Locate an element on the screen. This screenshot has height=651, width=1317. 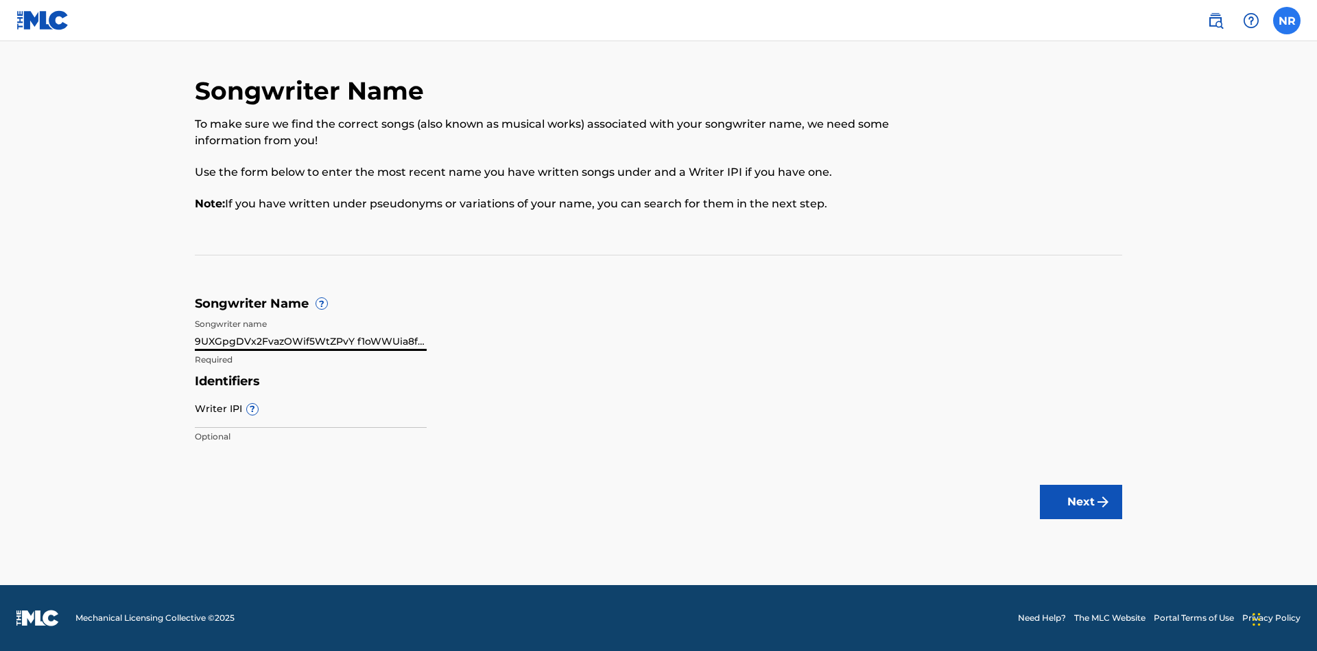
p: If you have written under pseudonyms or variations of your name, you can search for them in the n... is located at coordinates (566, 204).